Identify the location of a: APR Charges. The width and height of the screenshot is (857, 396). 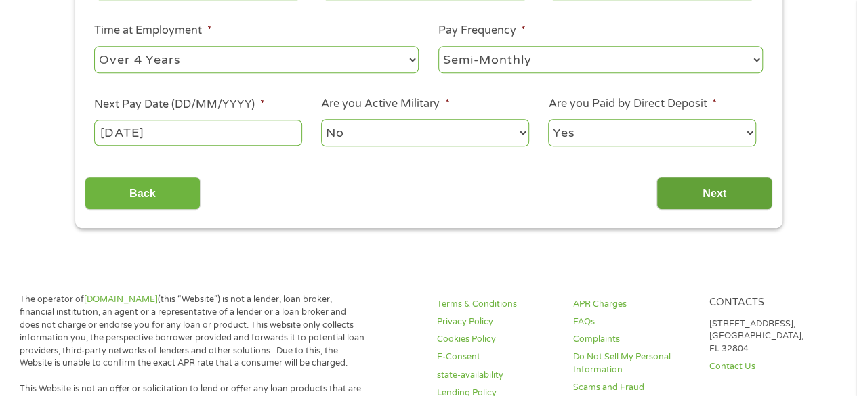
(633, 304).